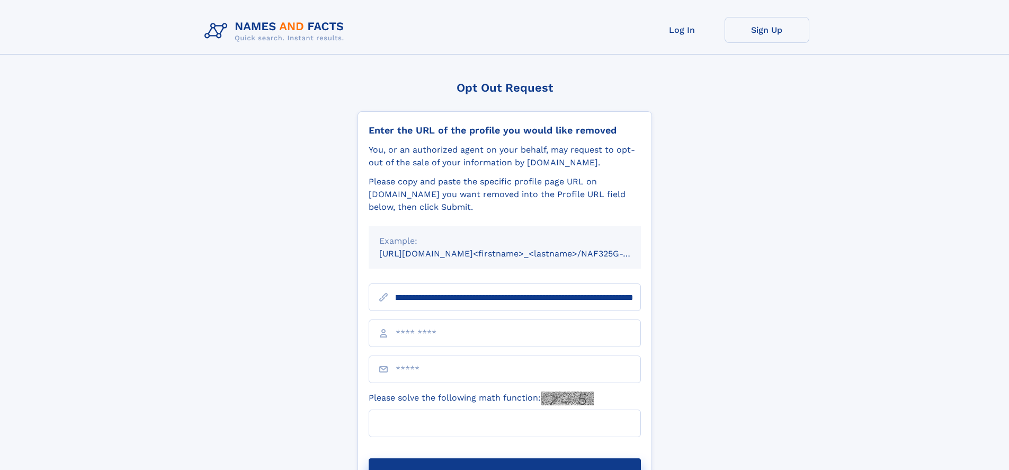  What do you see at coordinates (767, 30) in the screenshot?
I see `a: Sign Up` at bounding box center [767, 30].